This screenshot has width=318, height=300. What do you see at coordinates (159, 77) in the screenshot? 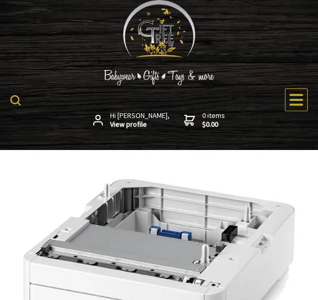
I see `img: Babywear - Gifts - Toys & more` at bounding box center [159, 77].